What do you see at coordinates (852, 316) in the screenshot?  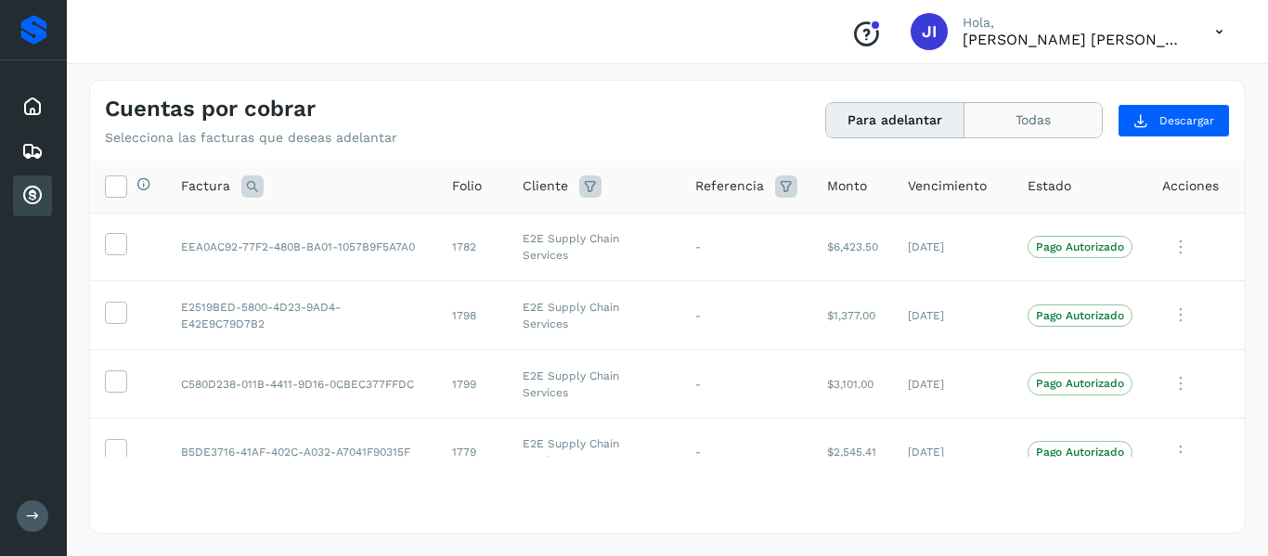 I see `td: $1,377.00` at bounding box center [852, 316].